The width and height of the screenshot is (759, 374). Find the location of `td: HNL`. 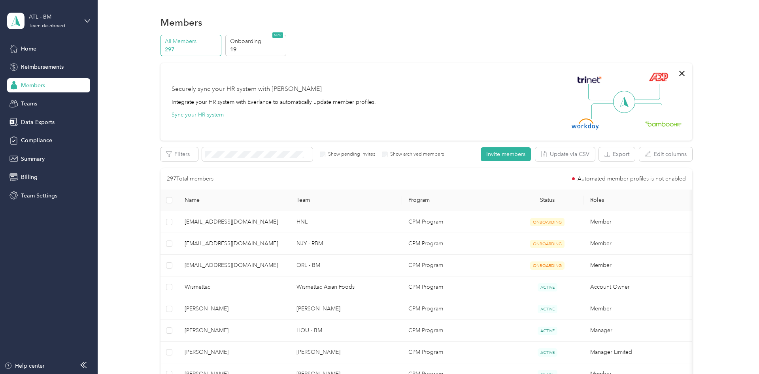

td: HNL is located at coordinates (346, 222).